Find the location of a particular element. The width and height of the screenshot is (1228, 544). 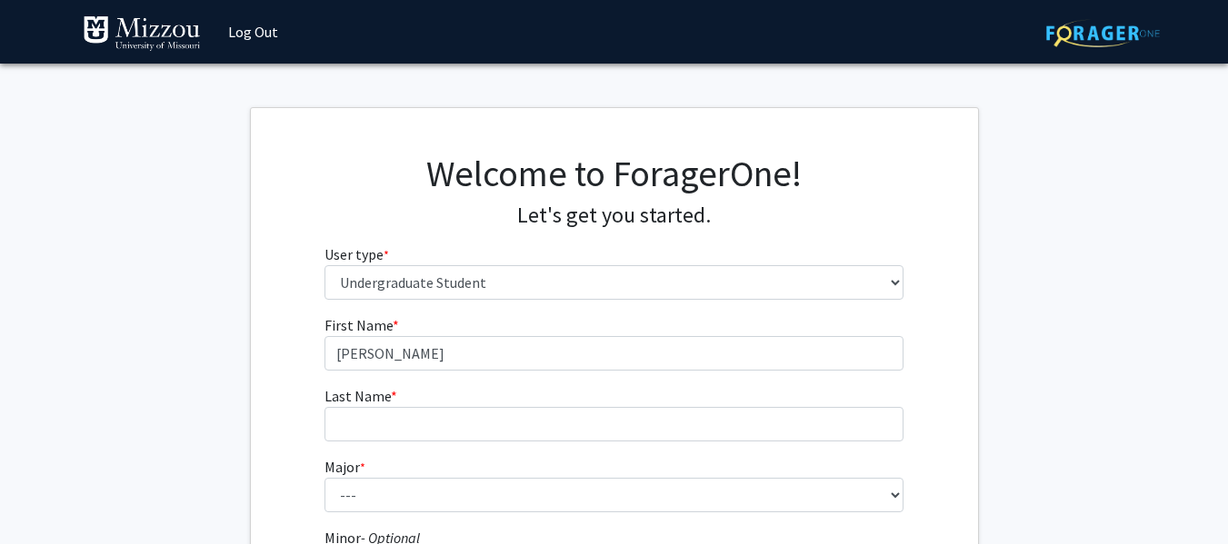

span: Last Name is located at coordinates (357, 396).